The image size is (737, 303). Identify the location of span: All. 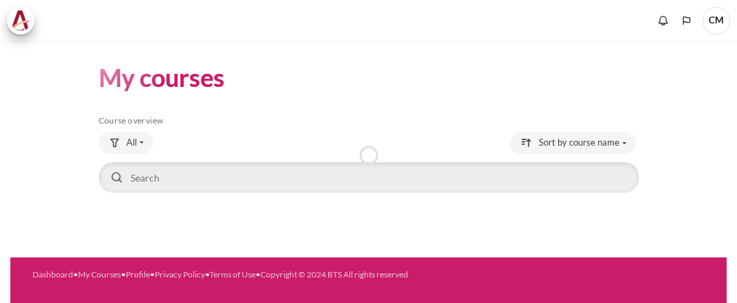
(131, 143).